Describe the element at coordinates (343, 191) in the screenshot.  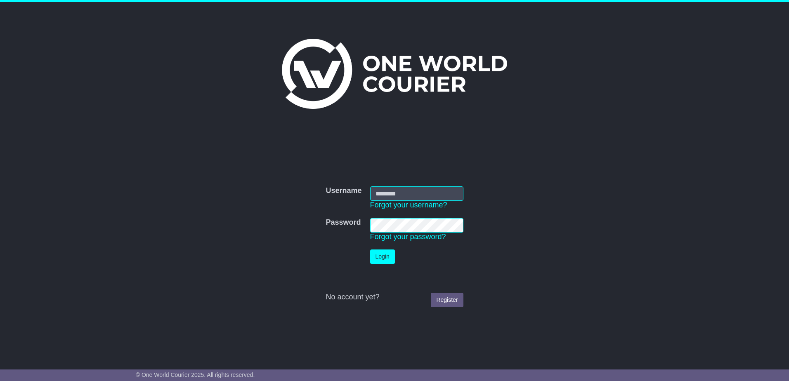
I see `label: Username` at that location.